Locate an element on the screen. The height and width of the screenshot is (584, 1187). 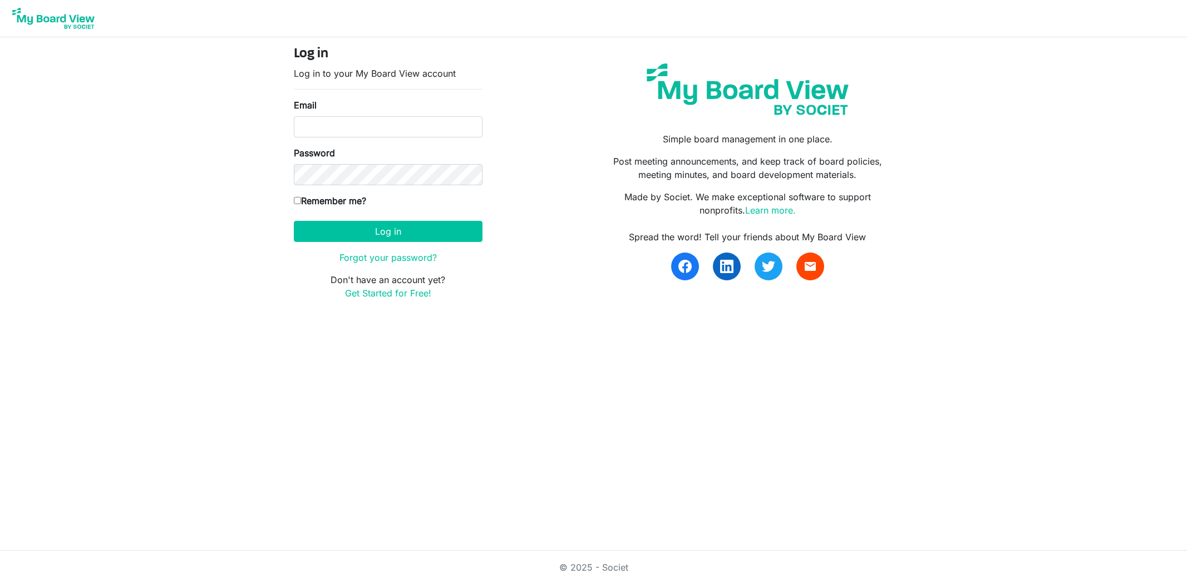
p: Log in to your My Board View account is located at coordinates (388, 73).